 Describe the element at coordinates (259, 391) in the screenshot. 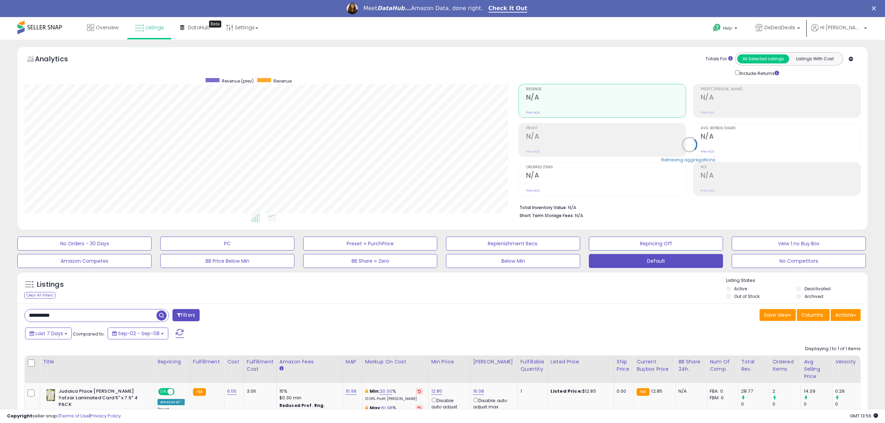

I see `div: 3.06` at that location.